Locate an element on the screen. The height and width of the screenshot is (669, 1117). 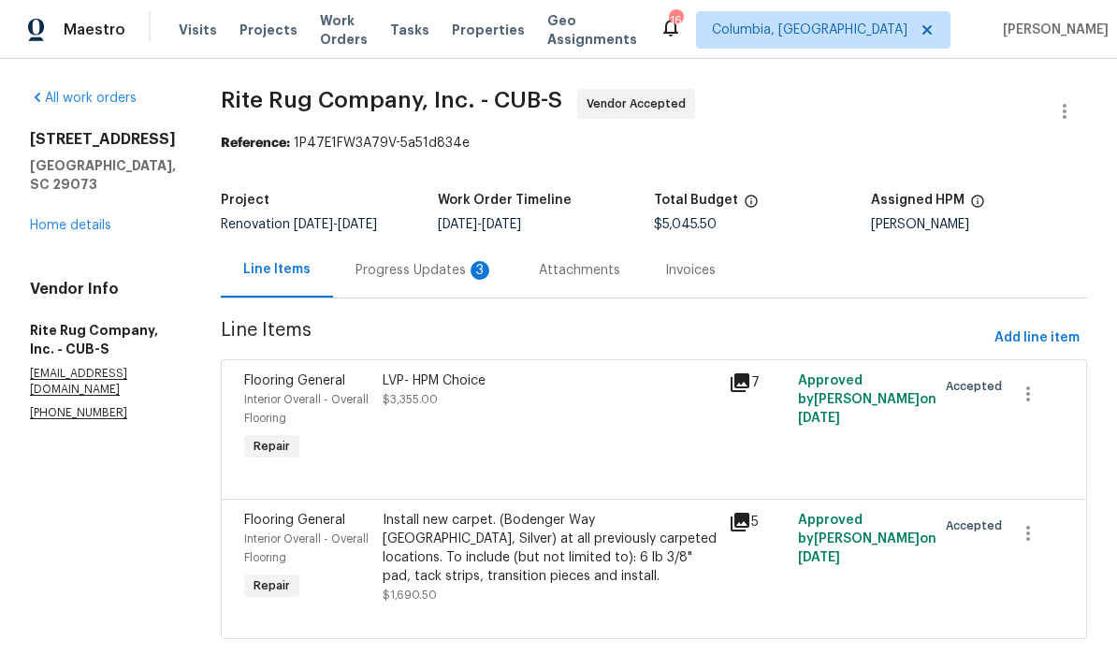
h5: Total Budget is located at coordinates (696, 200).